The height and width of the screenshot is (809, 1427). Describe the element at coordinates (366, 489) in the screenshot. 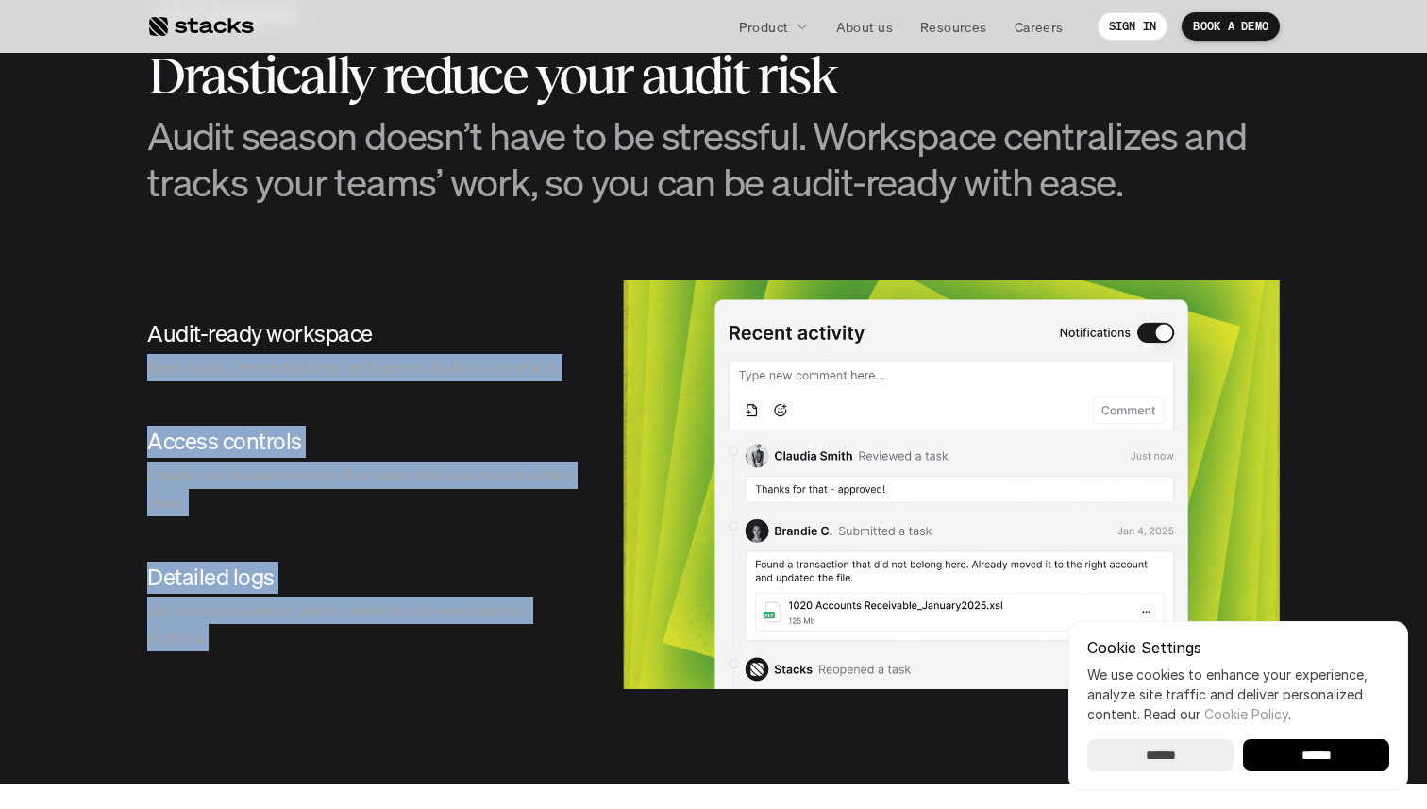

I see `p: Create role-based controls that keep data secure and duties clear.` at that location.